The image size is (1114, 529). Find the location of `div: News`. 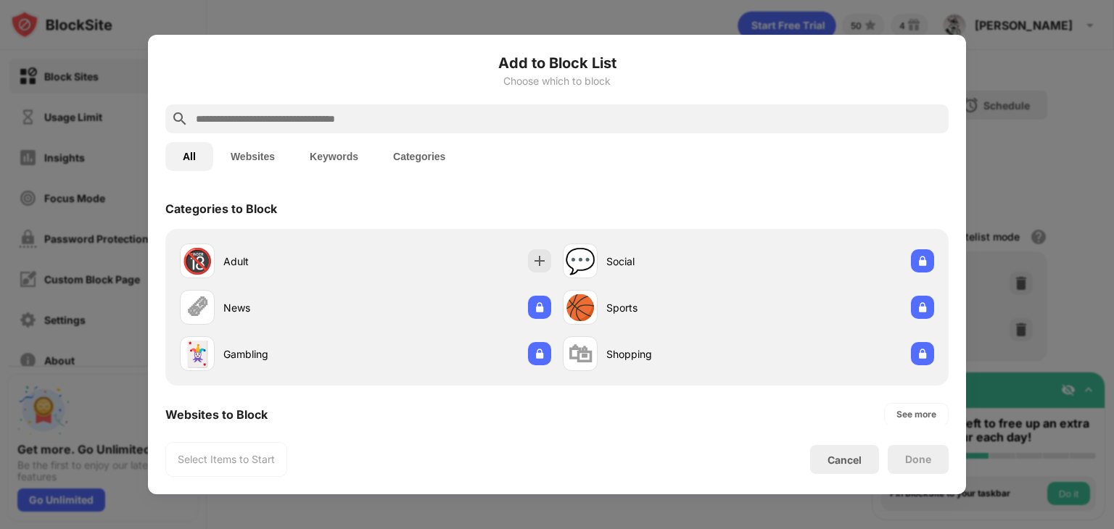

div: News is located at coordinates (294, 308).